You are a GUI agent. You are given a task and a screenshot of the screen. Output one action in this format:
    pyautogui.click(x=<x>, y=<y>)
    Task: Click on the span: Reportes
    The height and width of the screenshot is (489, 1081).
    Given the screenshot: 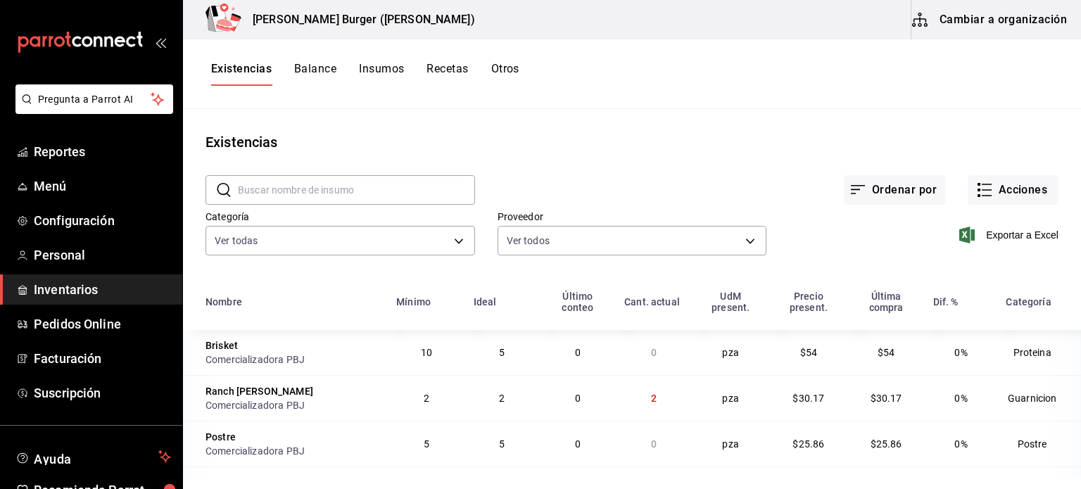 What is the action you would take?
    pyautogui.click(x=102, y=151)
    